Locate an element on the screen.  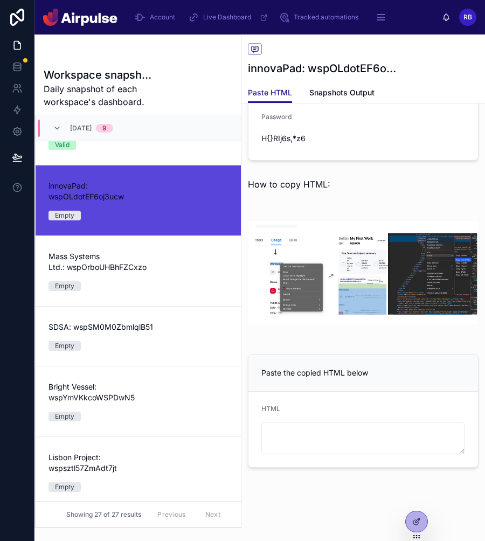
span: Mass Systems Ltd.: wspOrboUHBhFZCxzo is located at coordinates (106, 262).